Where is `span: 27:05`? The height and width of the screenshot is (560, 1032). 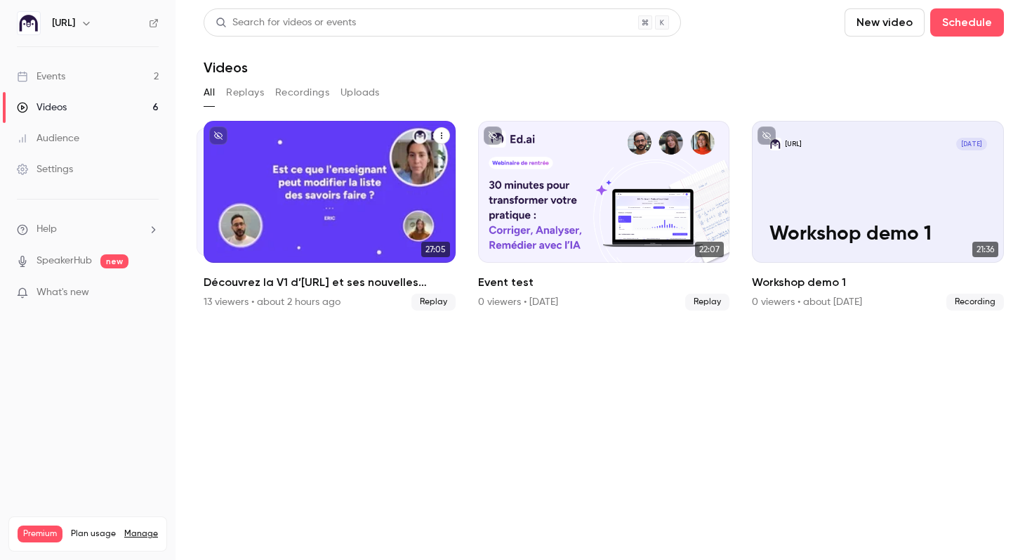 span: 27:05 is located at coordinates (435, 249).